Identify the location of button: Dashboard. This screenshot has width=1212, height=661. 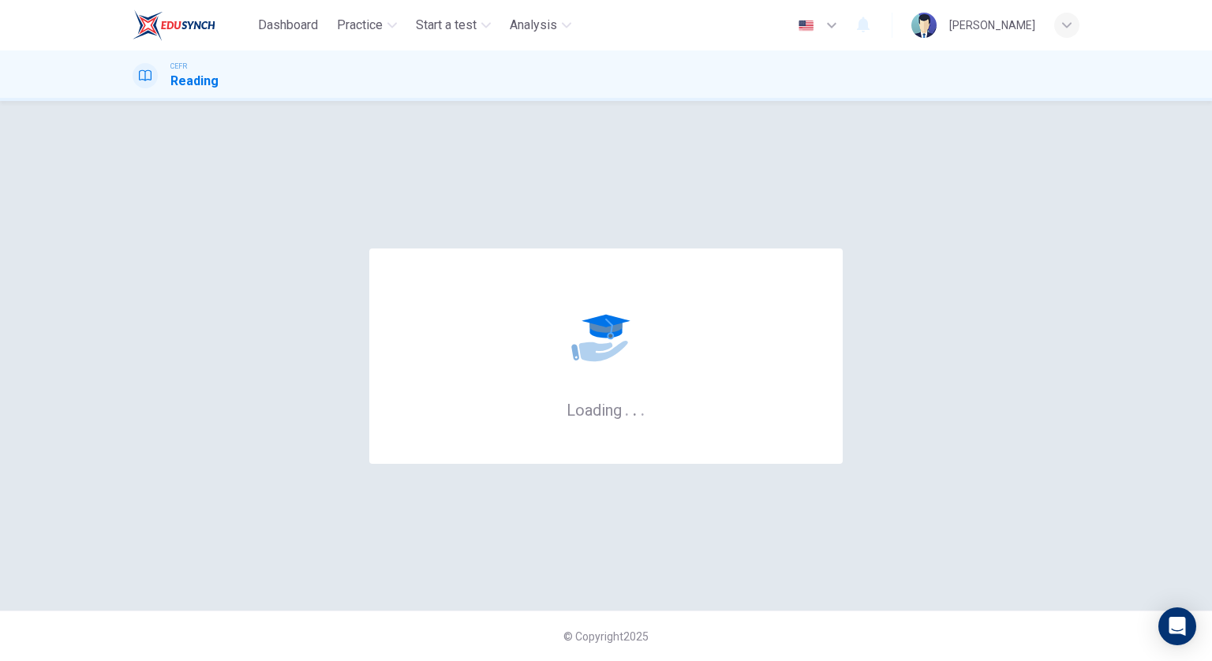
(288, 25).